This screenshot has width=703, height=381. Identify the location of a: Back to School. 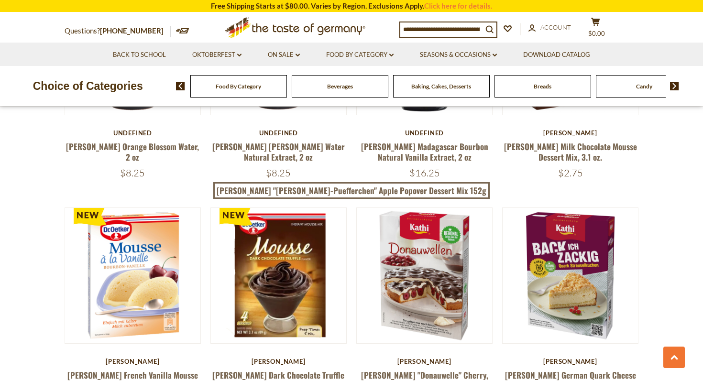
(139, 55).